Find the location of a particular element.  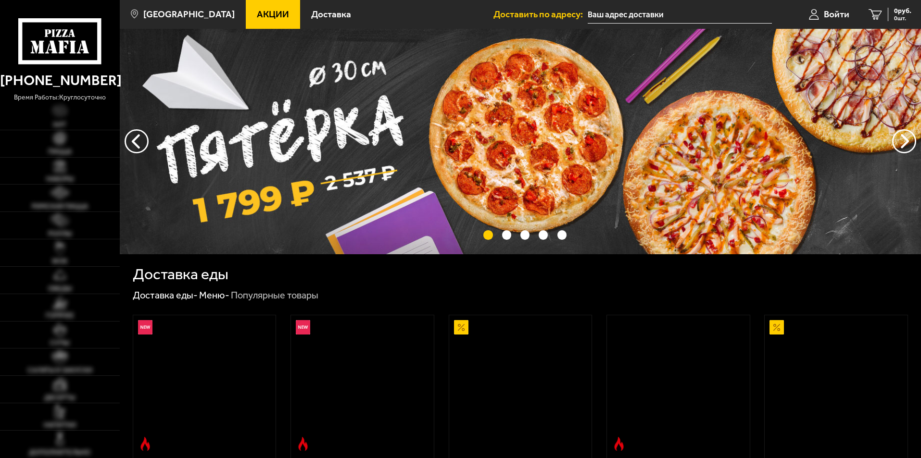

span: Войти is located at coordinates (836, 14).